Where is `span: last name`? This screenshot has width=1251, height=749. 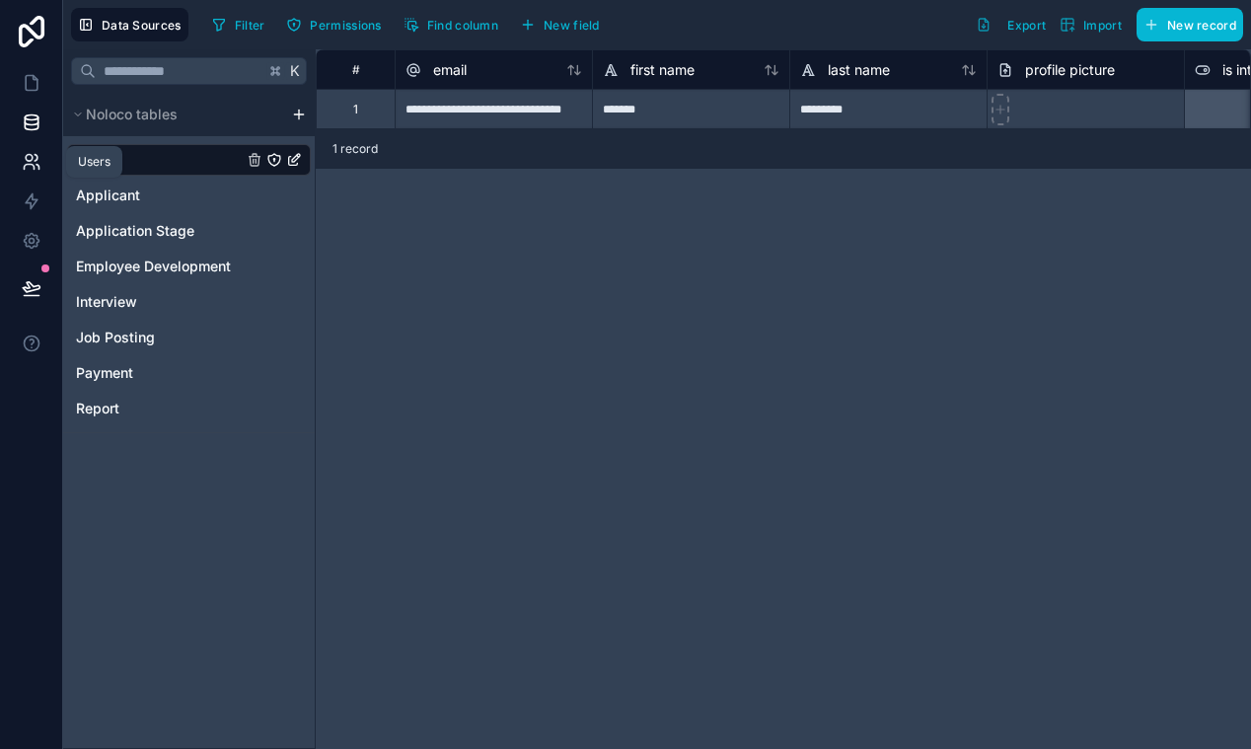
span: last name is located at coordinates (858, 70).